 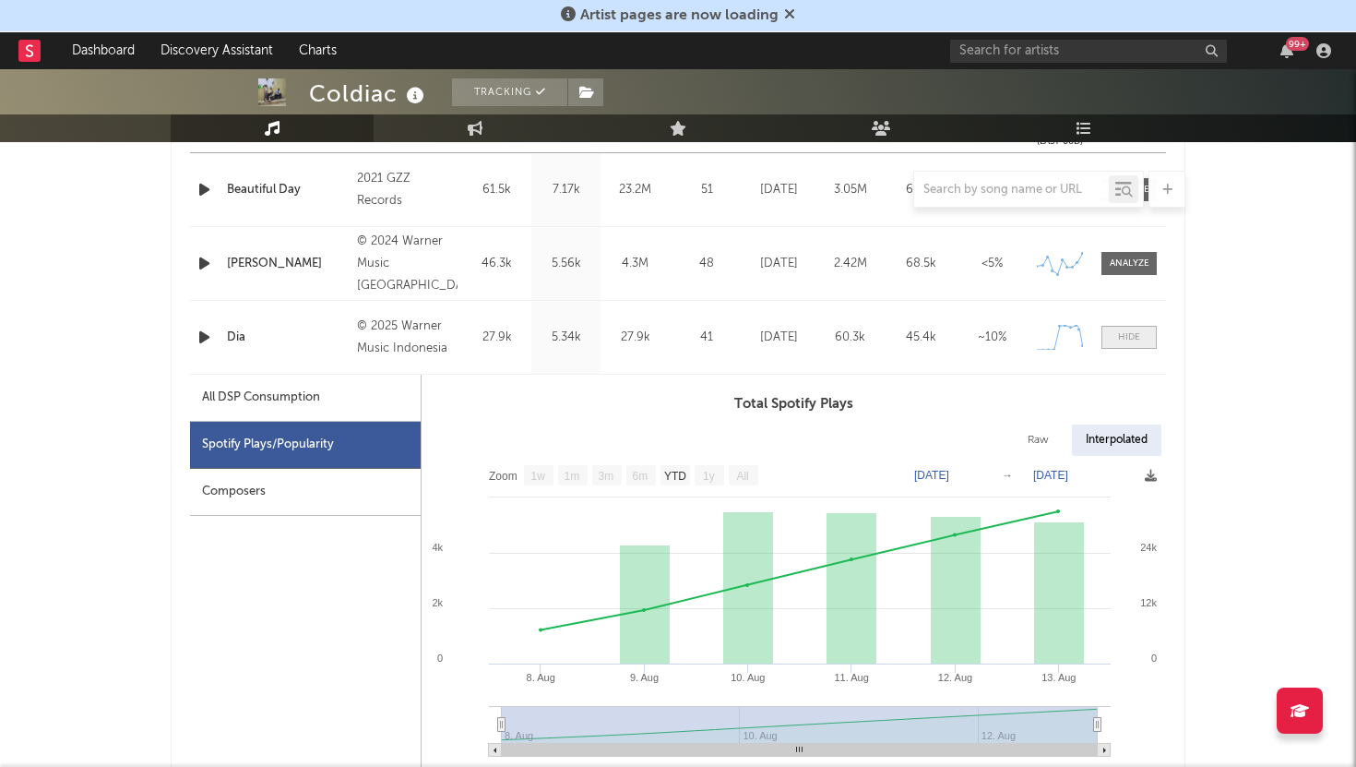 I want to click on div: 41, so click(x=707, y=338).